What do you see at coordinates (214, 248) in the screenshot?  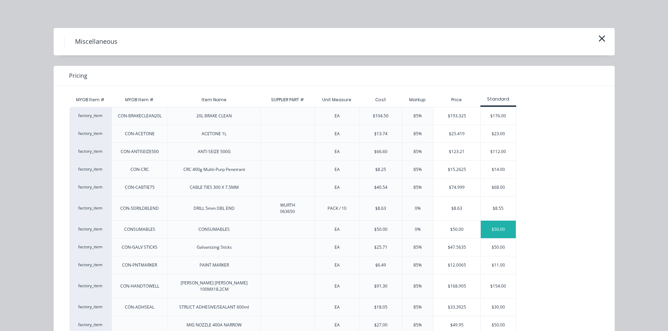 I see `div: Galvanizing Sticks` at bounding box center [214, 248].